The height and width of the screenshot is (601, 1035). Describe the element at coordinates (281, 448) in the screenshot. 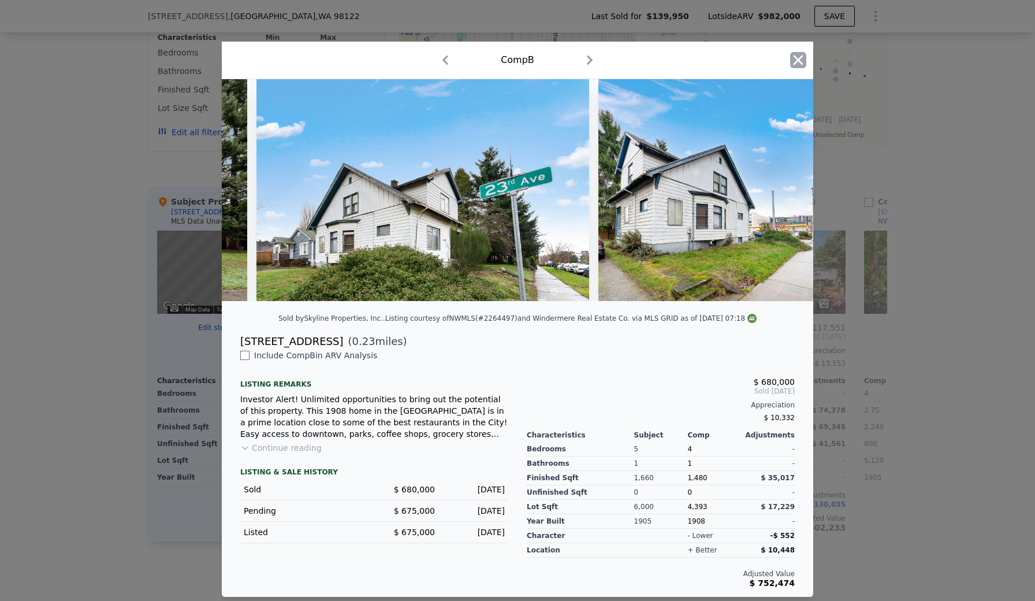

I see `button: Continue reading` at that location.